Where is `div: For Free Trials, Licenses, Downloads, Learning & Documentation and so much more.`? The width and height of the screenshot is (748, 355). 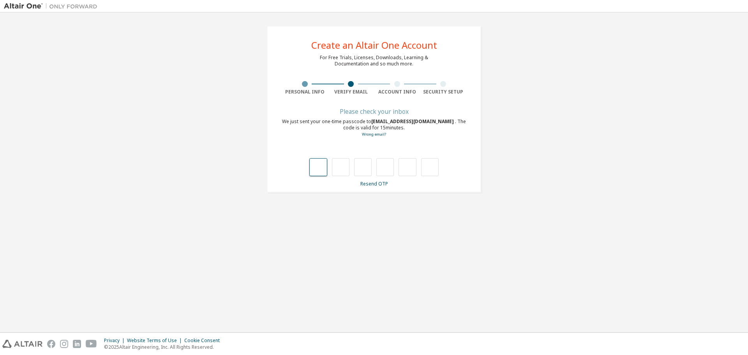
div: For Free Trials, Licenses, Downloads, Learning & Documentation and so much more. is located at coordinates (374, 61).